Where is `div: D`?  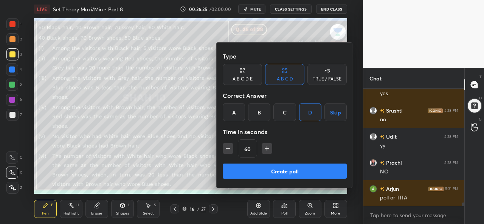
div: D is located at coordinates (310, 112).